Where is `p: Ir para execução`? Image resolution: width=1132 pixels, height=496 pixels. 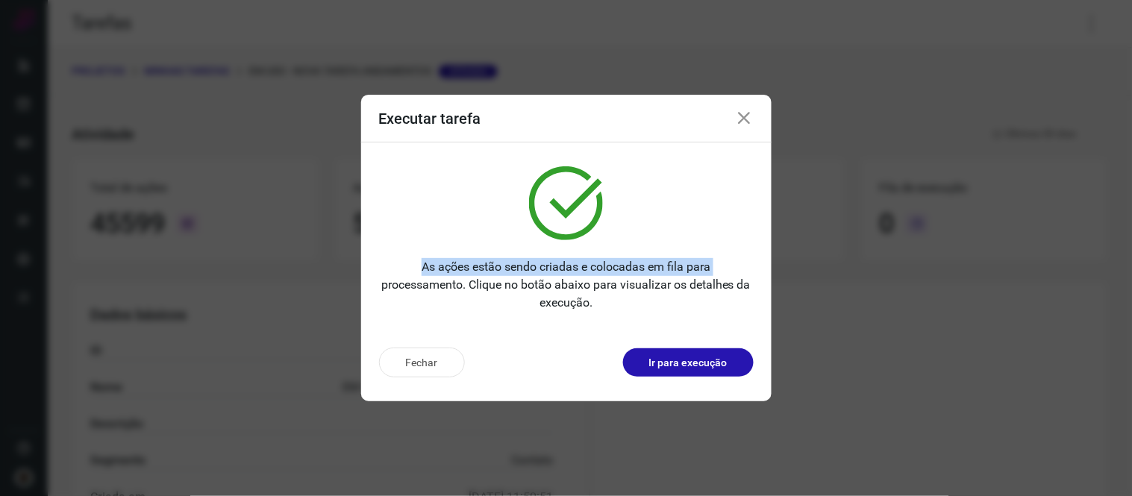 p: Ir para execução is located at coordinates (688, 363).